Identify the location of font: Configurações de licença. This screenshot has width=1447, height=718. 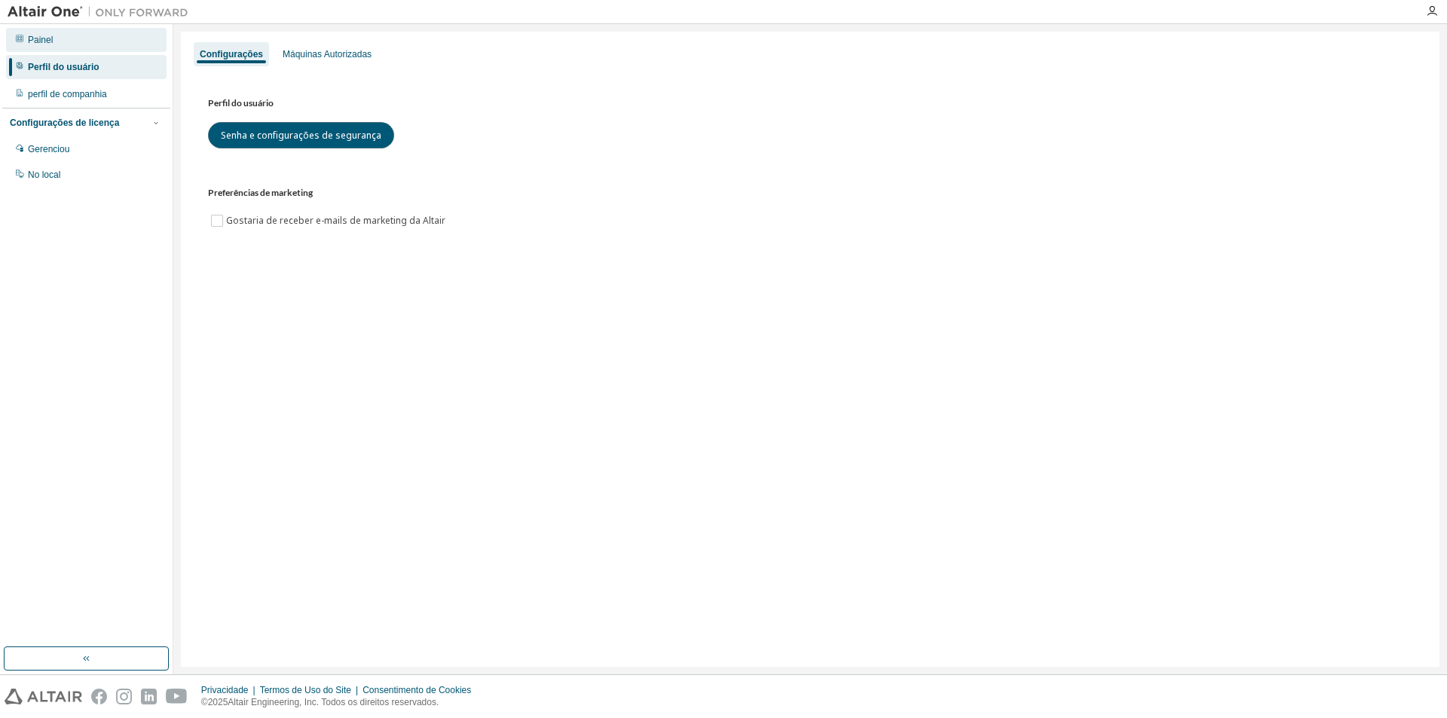
(64, 123).